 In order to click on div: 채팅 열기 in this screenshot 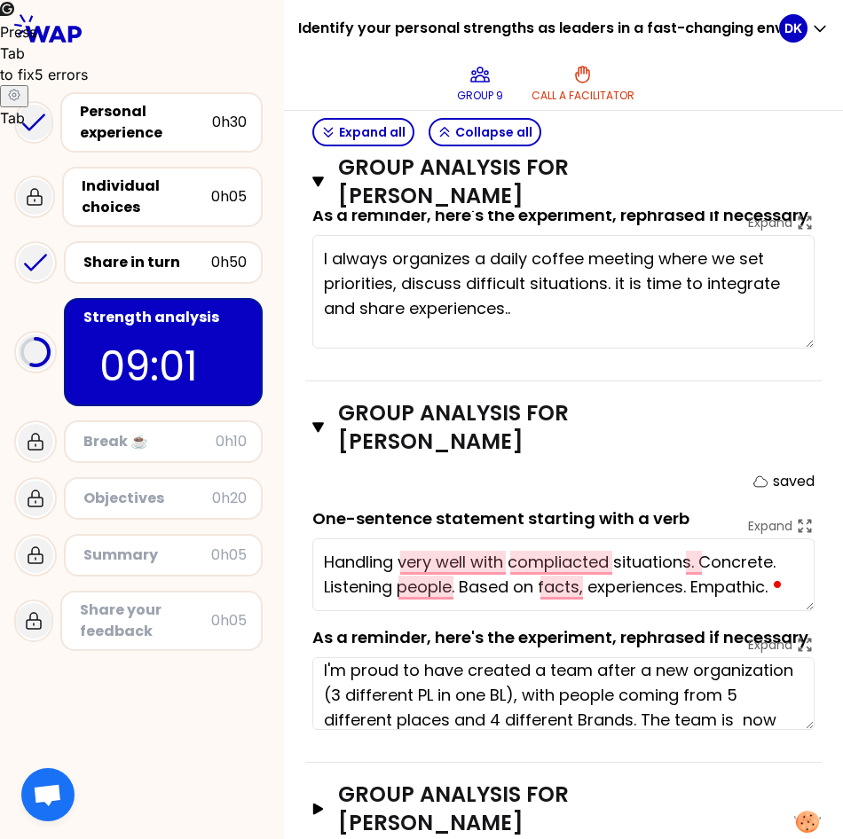, I will do `click(48, 795)`.